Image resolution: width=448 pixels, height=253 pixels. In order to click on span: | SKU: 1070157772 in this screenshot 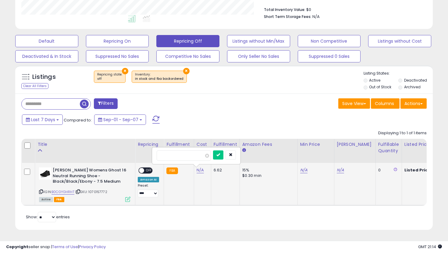, I will do `click(91, 192)`.